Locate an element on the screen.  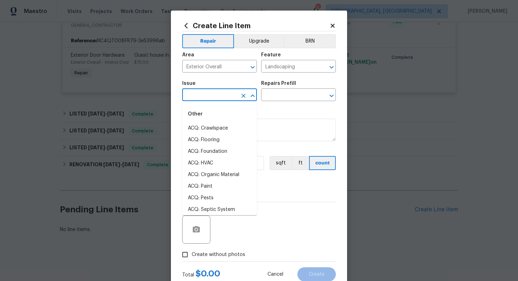
h5: Issue is located at coordinates (189, 83).